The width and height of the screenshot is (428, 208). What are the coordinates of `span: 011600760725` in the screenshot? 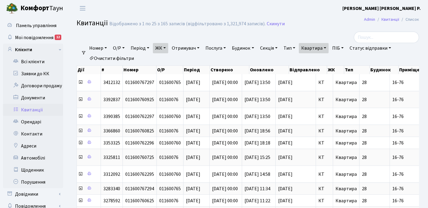 It's located at (140, 157).